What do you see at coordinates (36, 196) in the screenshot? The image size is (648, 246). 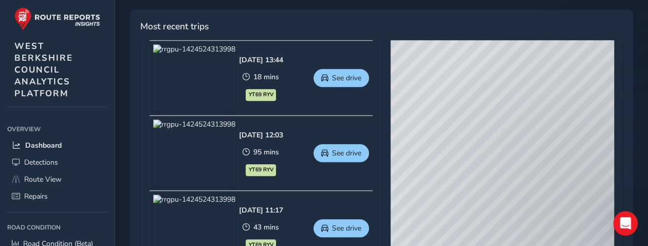 I see `span: Repairs` at bounding box center [36, 196].